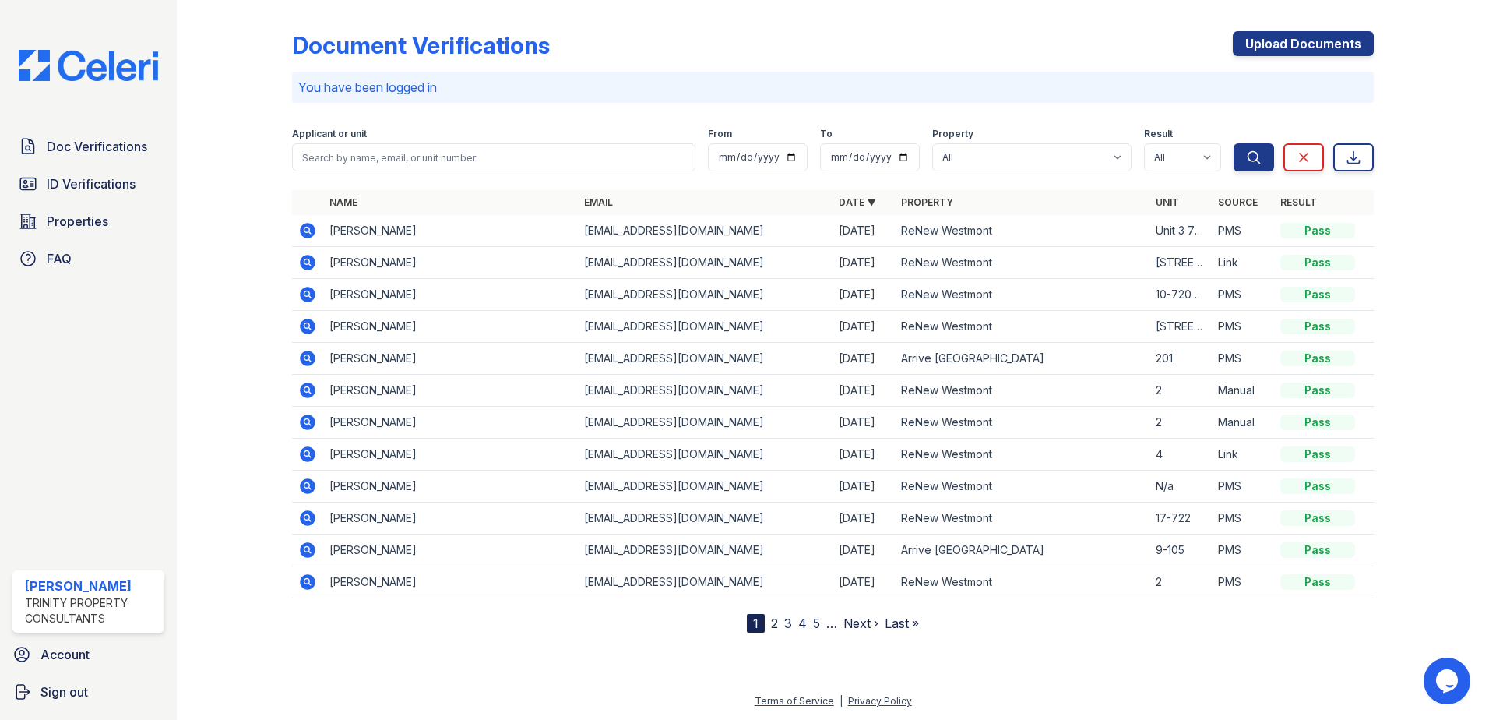 This screenshot has width=1489, height=720. Describe the element at coordinates (329, 134) in the screenshot. I see `label: Applicant or unit` at that location.